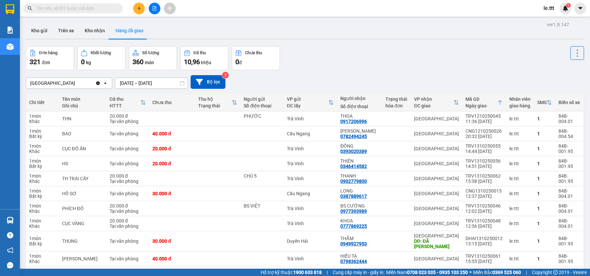 The width and height of the screenshot is (590, 276). I want to click on div: VP gửi, so click(307, 99).